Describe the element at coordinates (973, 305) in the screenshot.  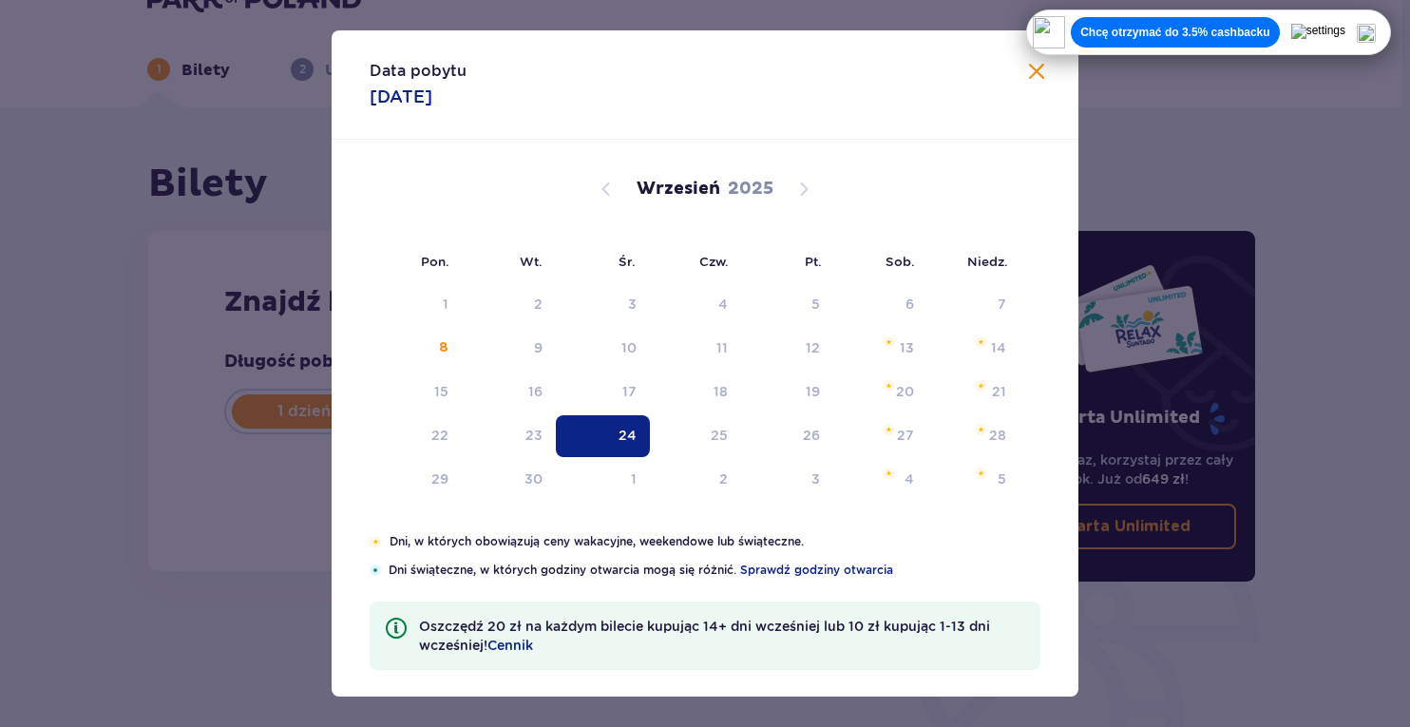
I see `td: Not available. niedziela, 7 września 2025` at that location.